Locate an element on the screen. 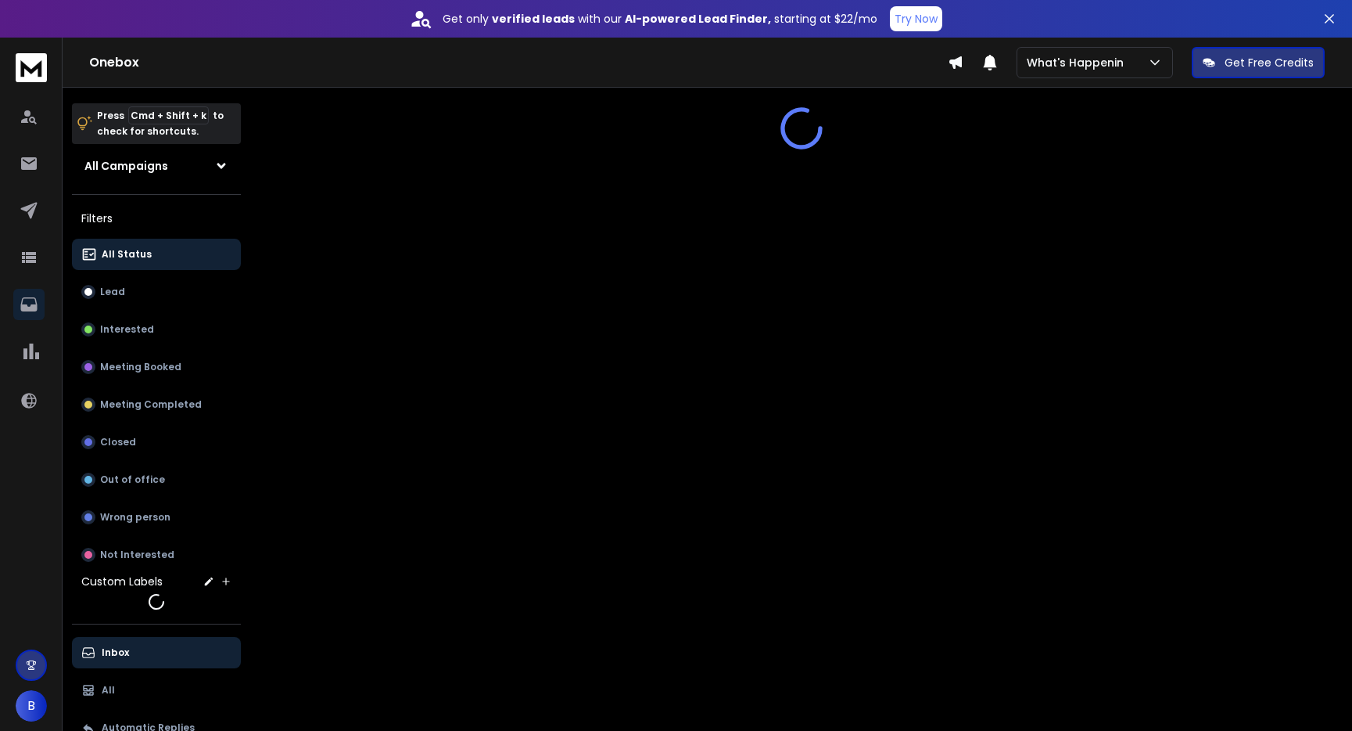  h3: Custom Labels is located at coordinates (122, 581).